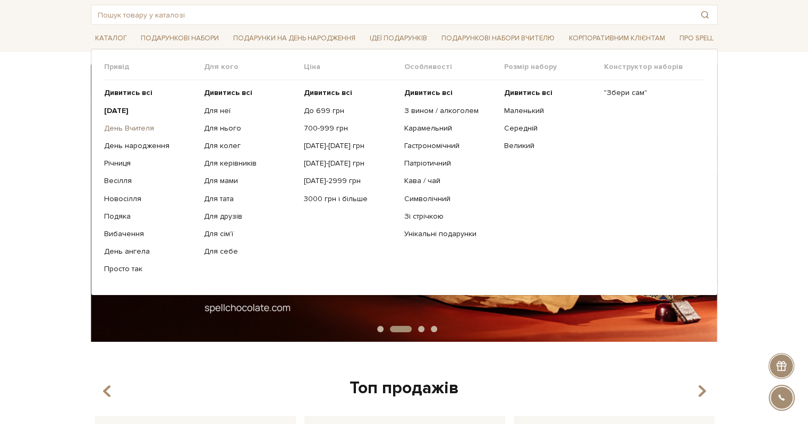 The width and height of the screenshot is (808, 424). I want to click on a: Маленький, so click(550, 111).